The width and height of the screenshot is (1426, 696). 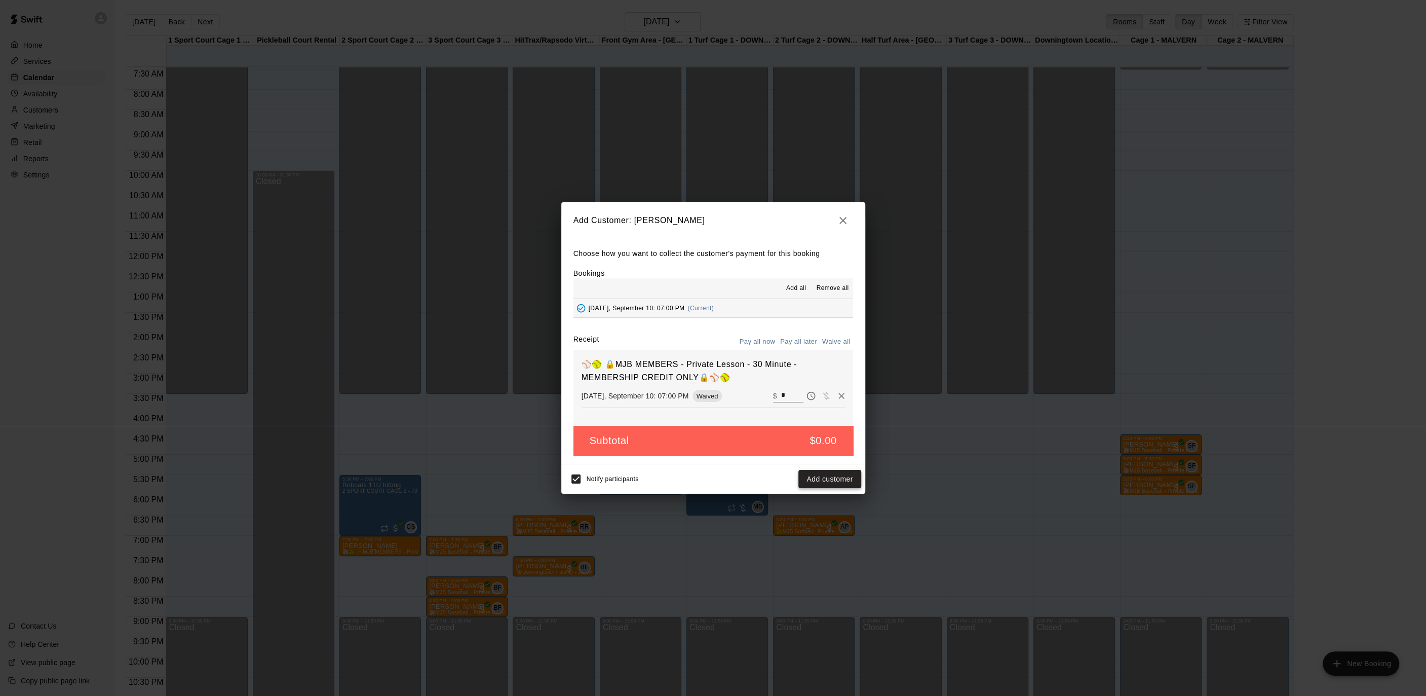 I want to click on h5: $0.00, so click(x=823, y=440).